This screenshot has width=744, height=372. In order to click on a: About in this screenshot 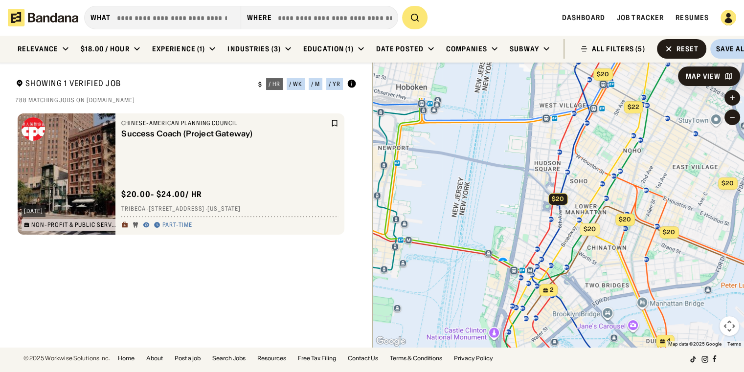, I will do `click(155, 358)`.